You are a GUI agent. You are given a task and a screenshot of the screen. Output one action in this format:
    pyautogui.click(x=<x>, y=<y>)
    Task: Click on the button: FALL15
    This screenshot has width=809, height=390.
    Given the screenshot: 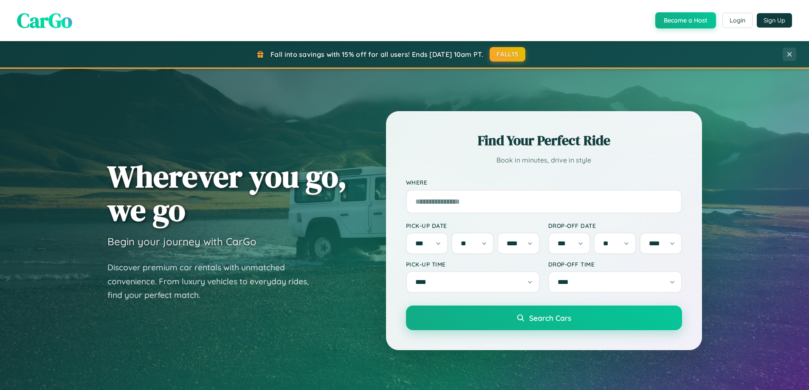 What is the action you would take?
    pyautogui.click(x=508, y=54)
    